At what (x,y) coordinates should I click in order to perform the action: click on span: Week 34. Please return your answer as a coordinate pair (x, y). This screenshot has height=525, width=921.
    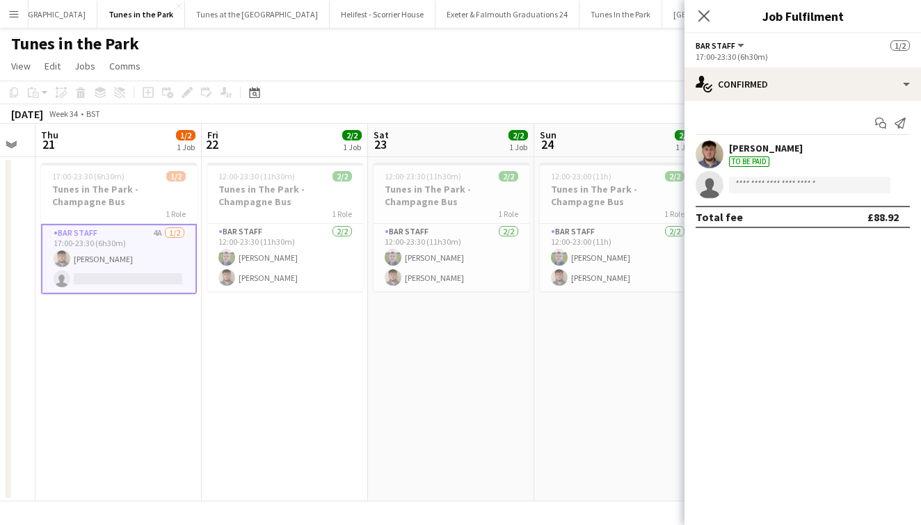
    Looking at the image, I should click on (63, 113).